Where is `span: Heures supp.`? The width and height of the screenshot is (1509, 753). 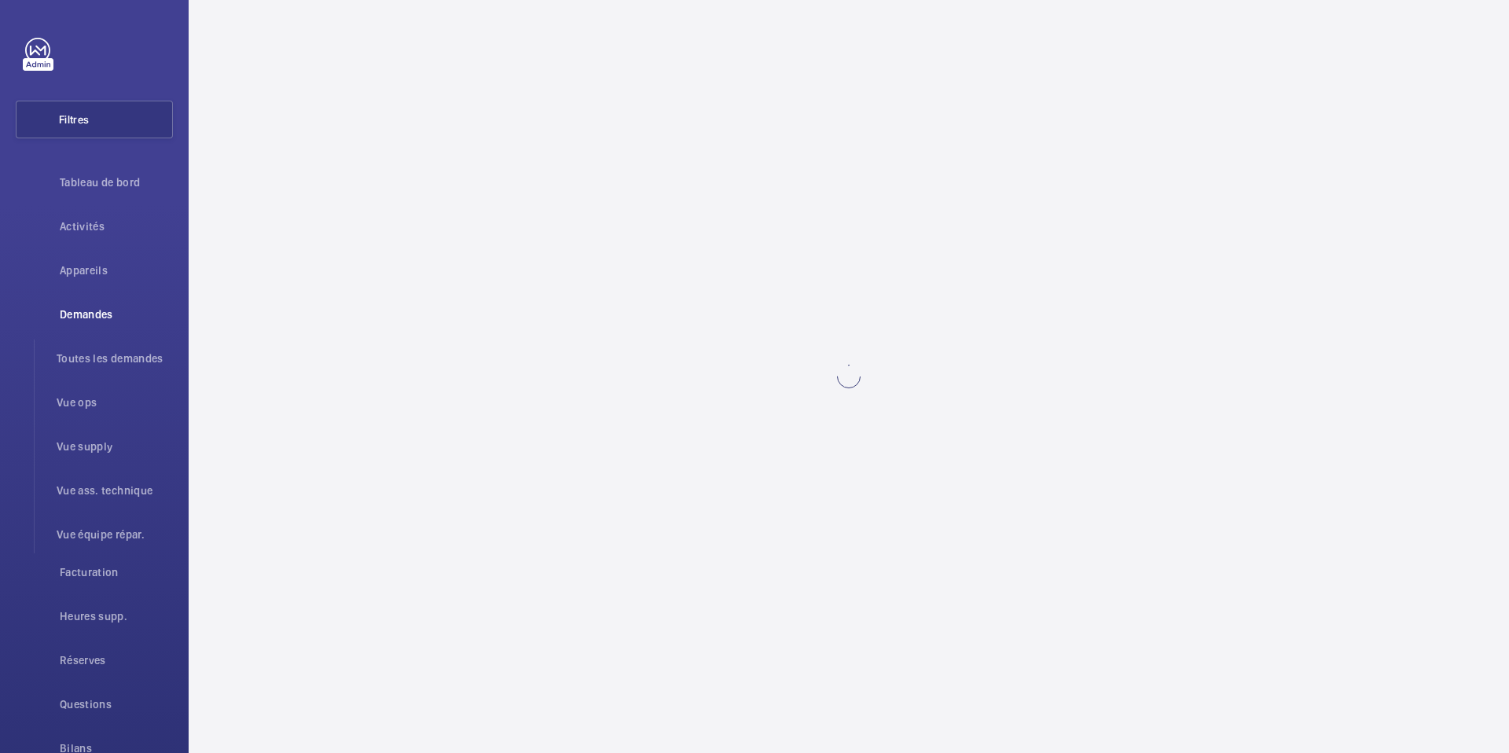 span: Heures supp. is located at coordinates (116, 616).